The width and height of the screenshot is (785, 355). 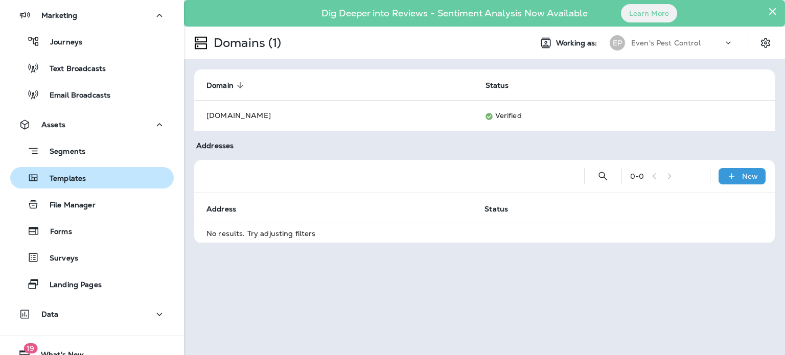 I want to click on button: Search Addresses, so click(x=603, y=176).